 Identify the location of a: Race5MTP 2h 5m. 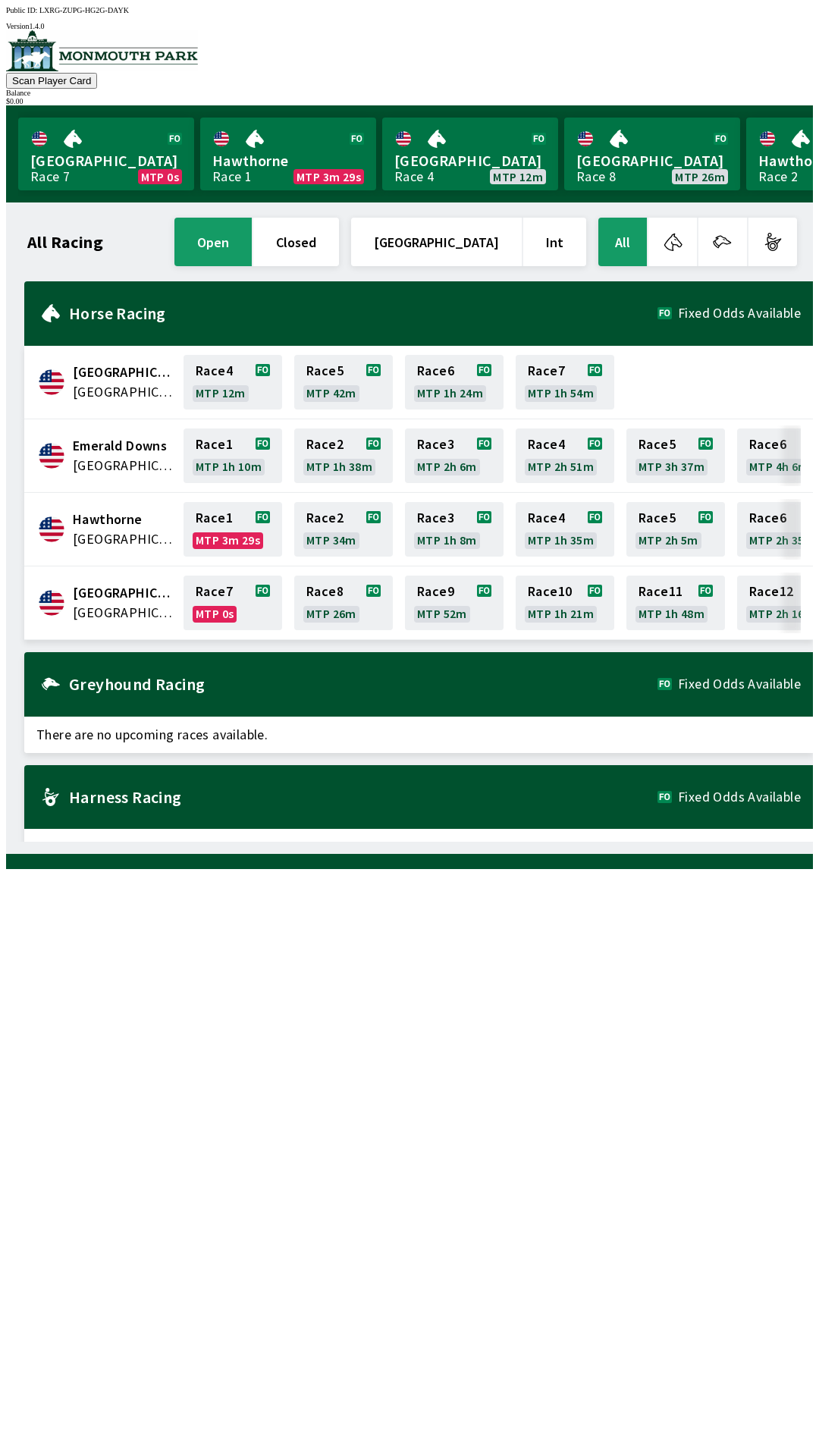
(675, 529).